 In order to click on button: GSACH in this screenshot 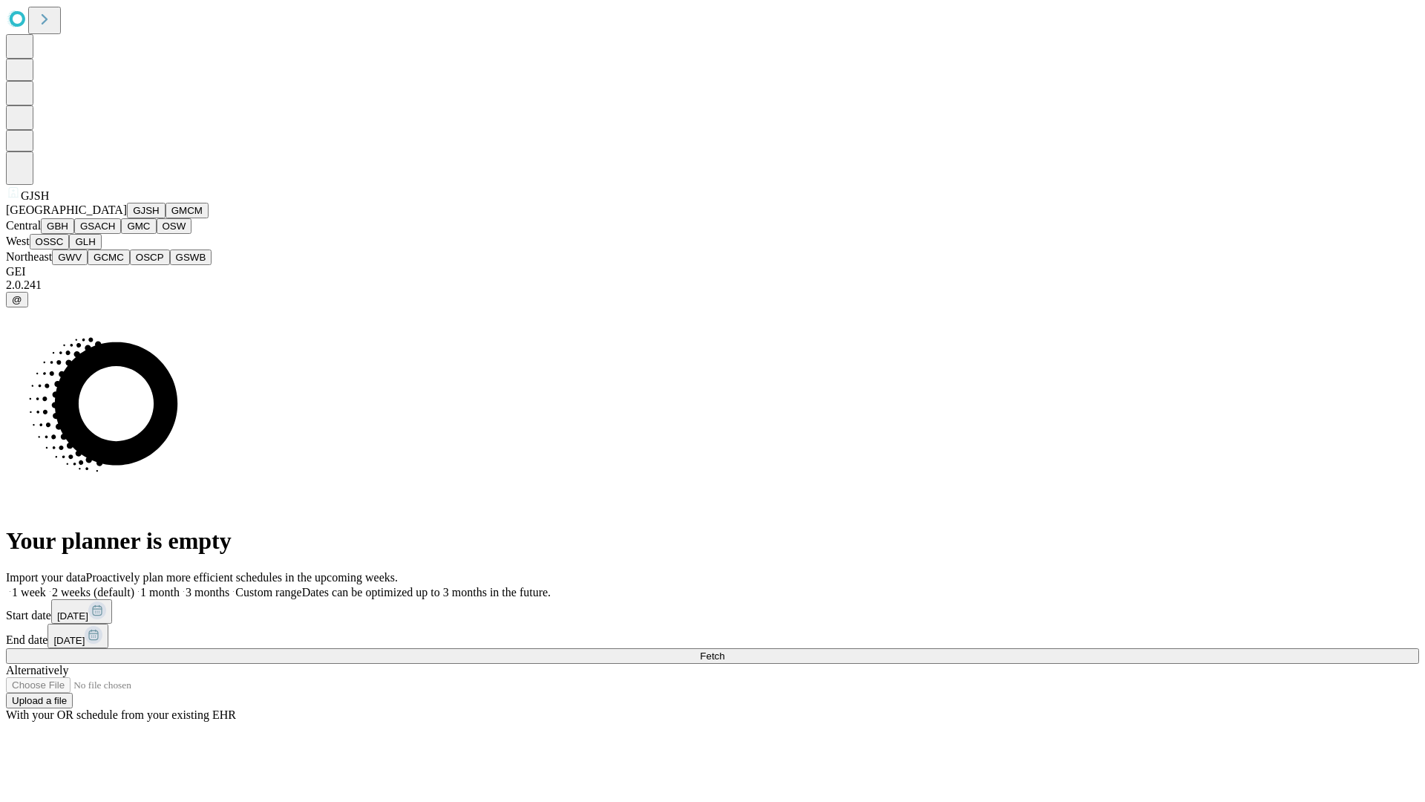, I will do `click(97, 226)`.